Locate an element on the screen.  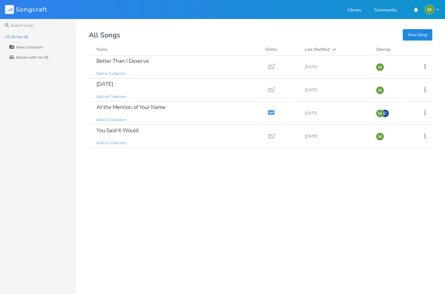
div: David Jones is located at coordinates (385, 113).